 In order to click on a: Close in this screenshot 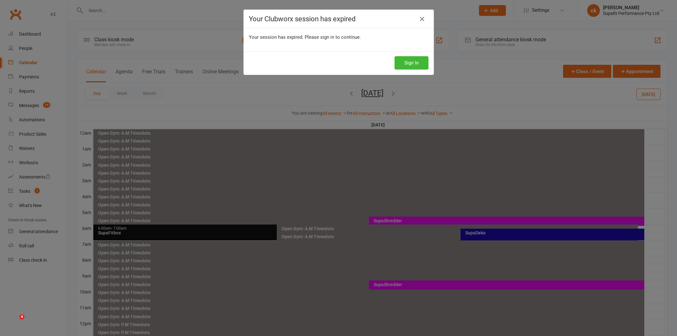, I will do `click(422, 19)`.